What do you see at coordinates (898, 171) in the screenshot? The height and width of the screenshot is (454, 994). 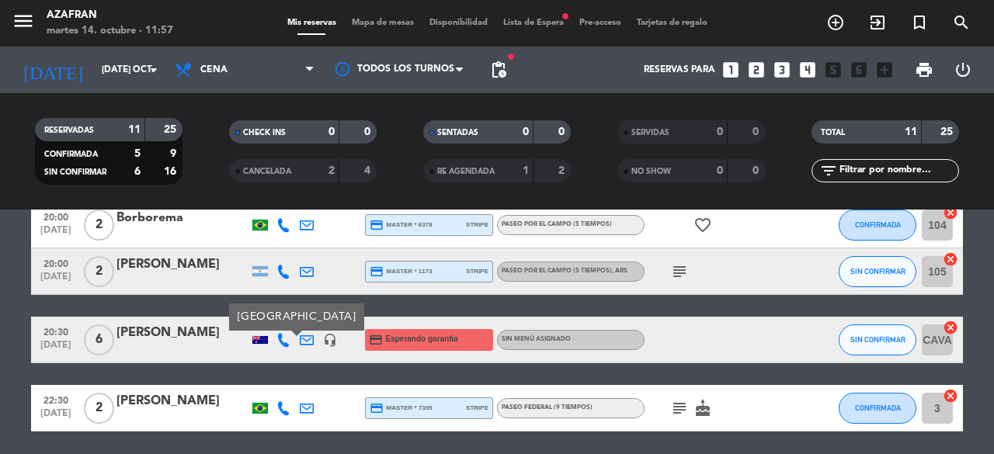 I see `input: Filtrar por nombre...` at bounding box center [898, 171].